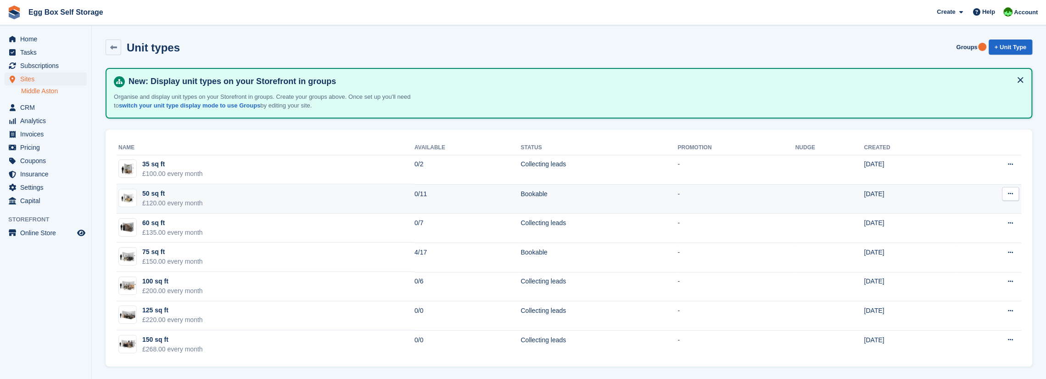  I want to click on td: 0/2, so click(467, 169).